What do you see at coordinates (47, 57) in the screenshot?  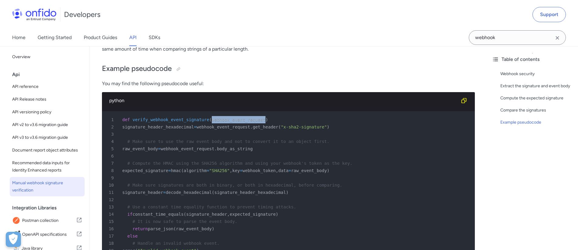 I see `span: Overview` at bounding box center [47, 57].